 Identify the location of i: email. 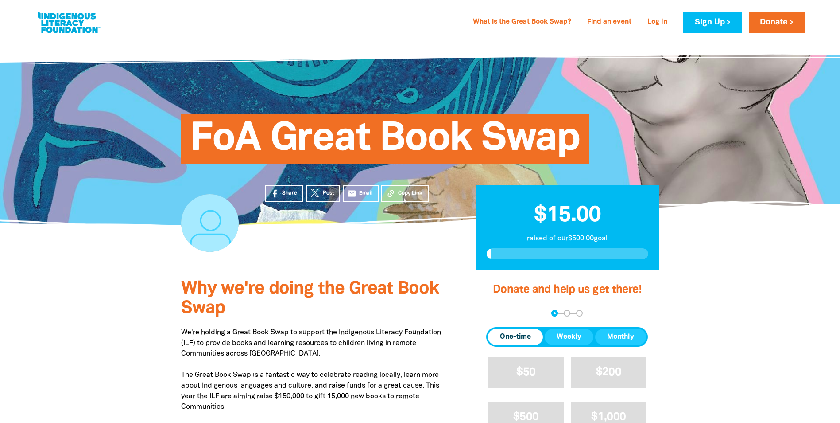
(352, 193).